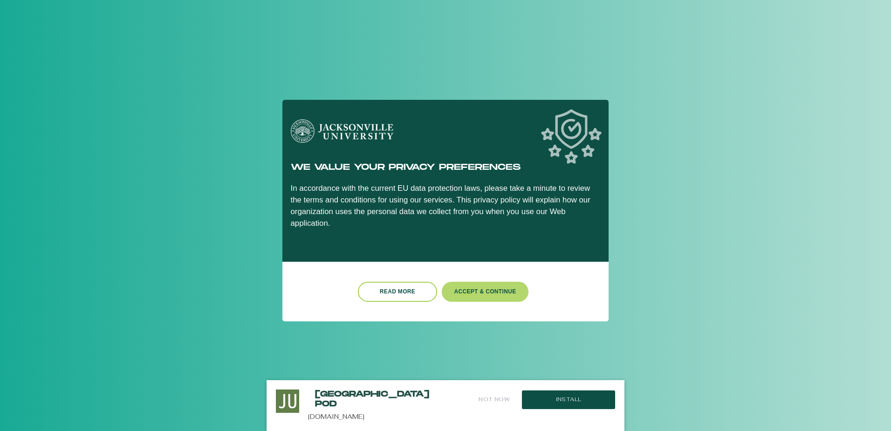 The width and height of the screenshot is (891, 431). What do you see at coordinates (446, 206) in the screenshot?
I see `p: In accordance with the current EU data protection laws, please take a minute to review the terms ...` at bounding box center [446, 206].